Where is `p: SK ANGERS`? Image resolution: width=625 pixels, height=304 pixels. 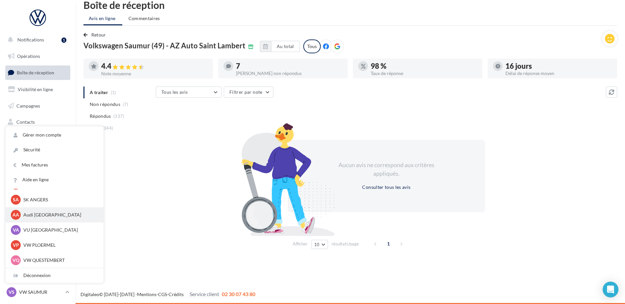
p: SK ANGERS is located at coordinates (60, 200).